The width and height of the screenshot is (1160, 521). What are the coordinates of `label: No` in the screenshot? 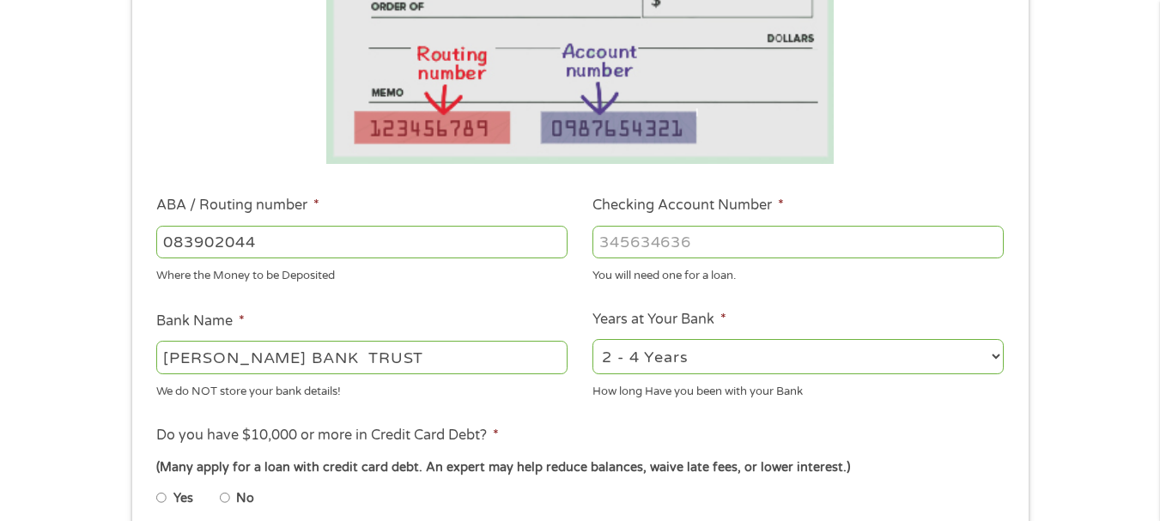 It's located at (245, 499).